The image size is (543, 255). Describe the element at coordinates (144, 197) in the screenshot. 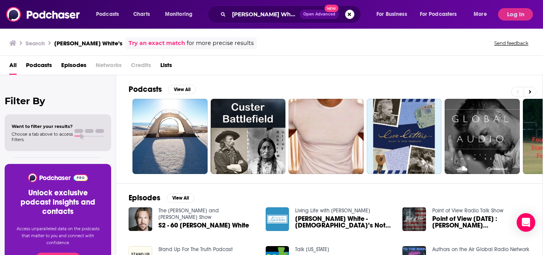

I see `h2: Episodes` at that location.